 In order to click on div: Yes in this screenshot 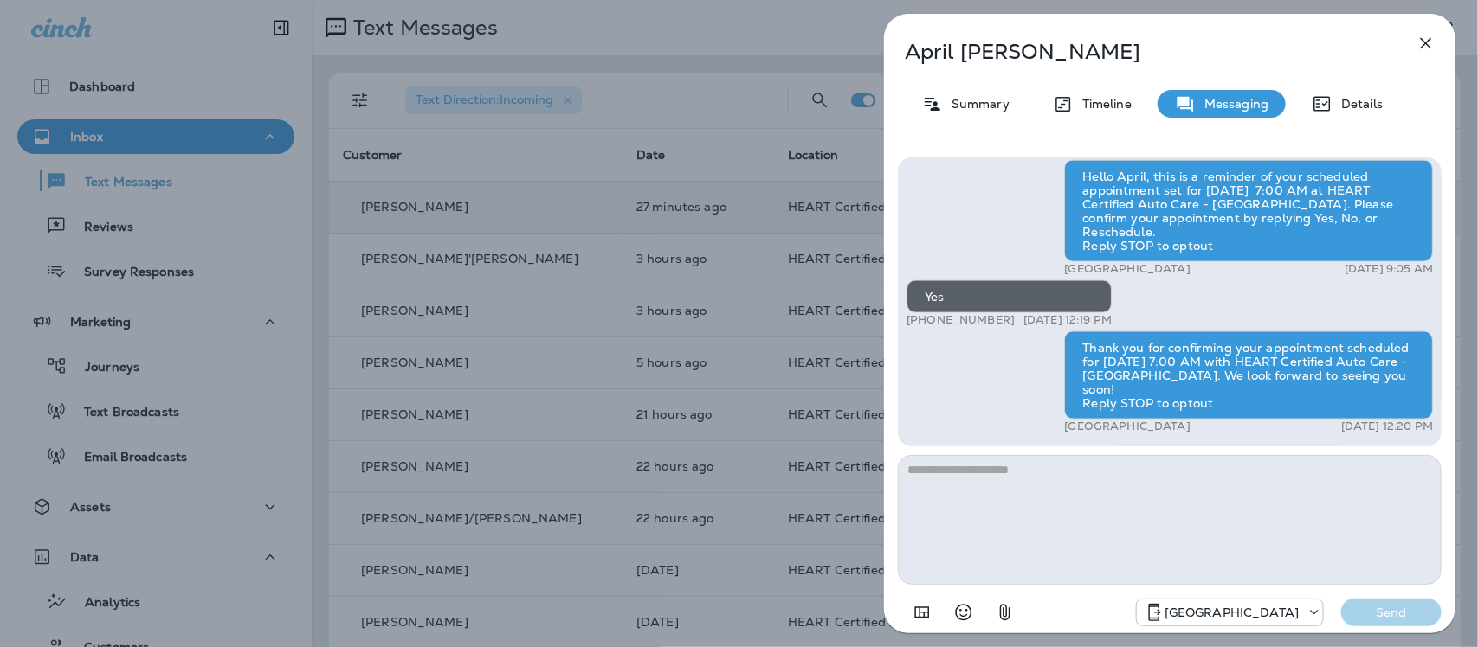, I will do `click(1008, 297)`.